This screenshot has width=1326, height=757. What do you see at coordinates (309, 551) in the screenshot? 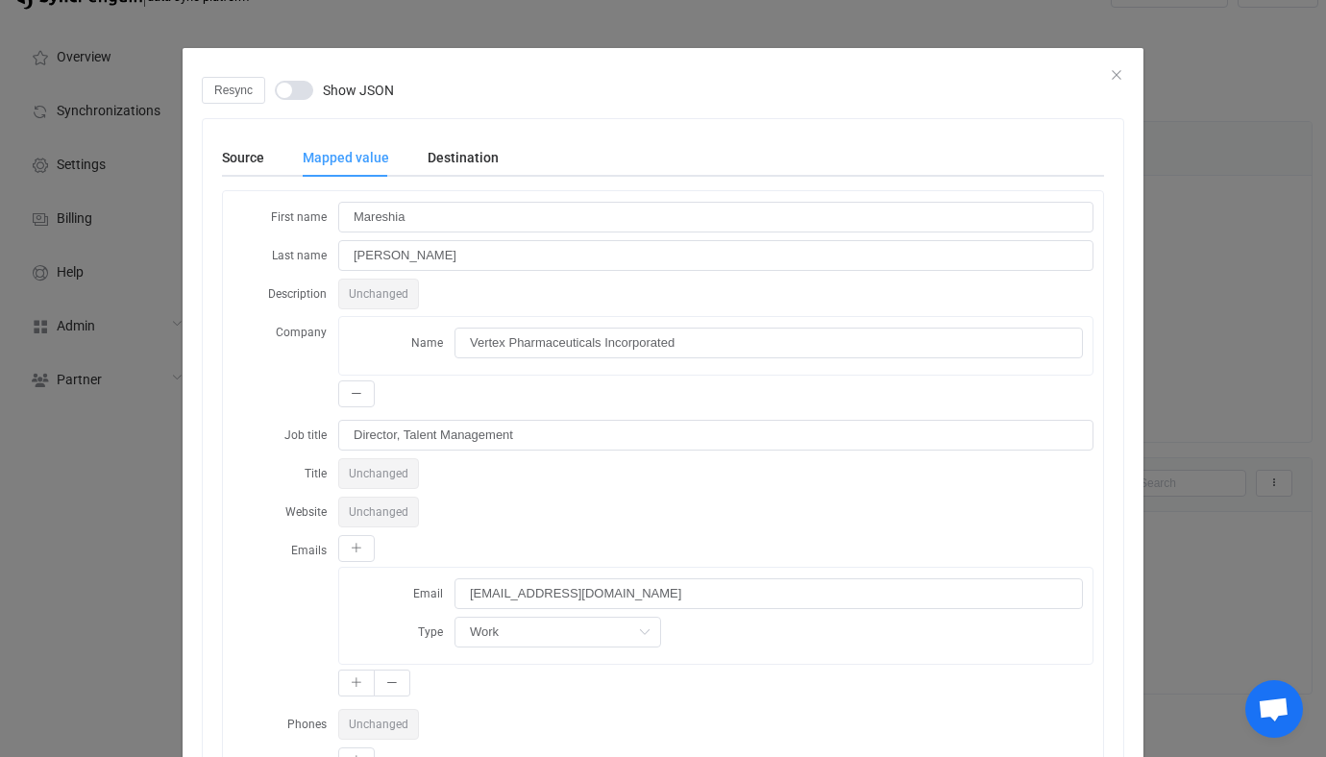
I see `span: Emails` at bounding box center [309, 551].